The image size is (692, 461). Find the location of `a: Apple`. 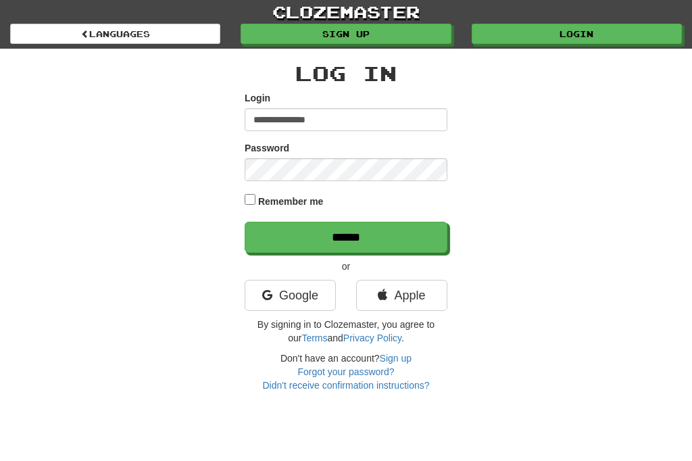

a: Apple is located at coordinates (401, 295).